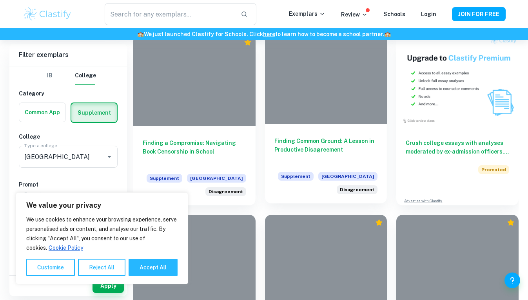 This screenshot has width=528, height=300. I want to click on button: IB, so click(50, 76).